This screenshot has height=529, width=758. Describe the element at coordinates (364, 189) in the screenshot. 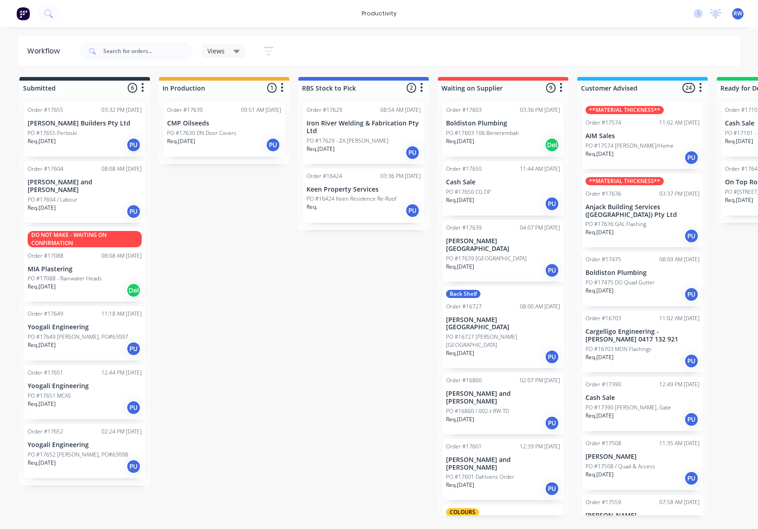

I see `p: Keen Property Services` at that location.